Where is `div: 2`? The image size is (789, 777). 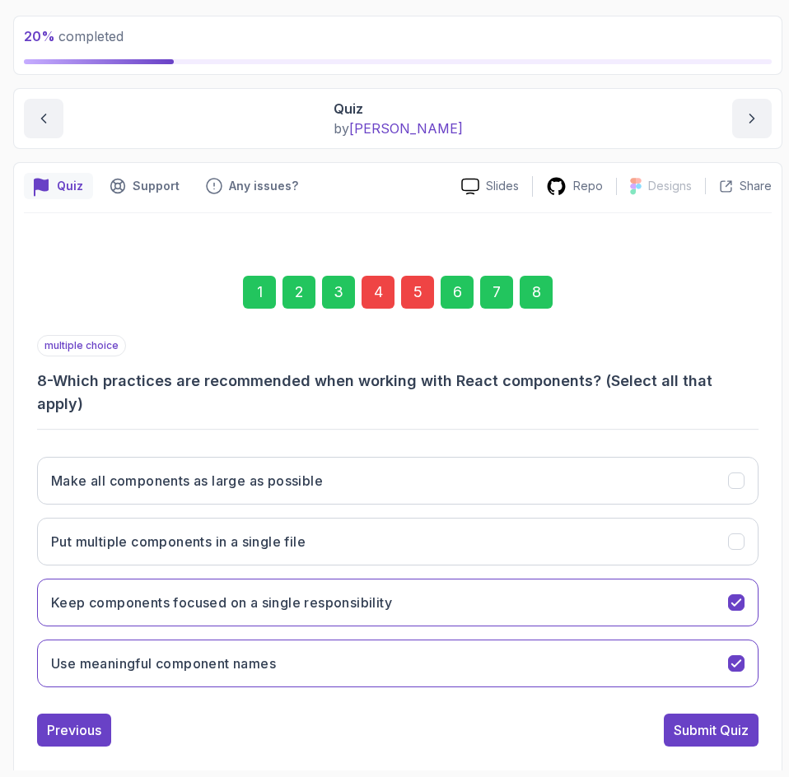 div: 2 is located at coordinates (299, 292).